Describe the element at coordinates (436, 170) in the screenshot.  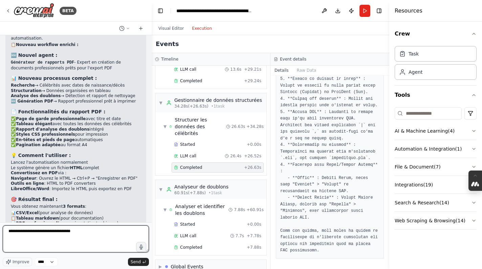
I see `div: Tools` at that location.